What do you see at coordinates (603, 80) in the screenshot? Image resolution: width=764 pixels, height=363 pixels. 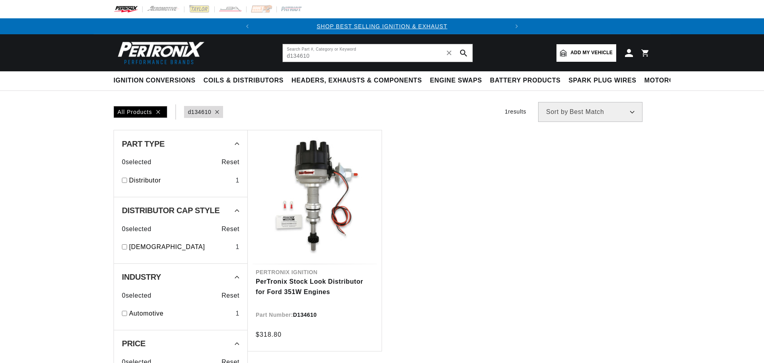 I see `summary: Spark Plug Wires` at bounding box center [603, 80].